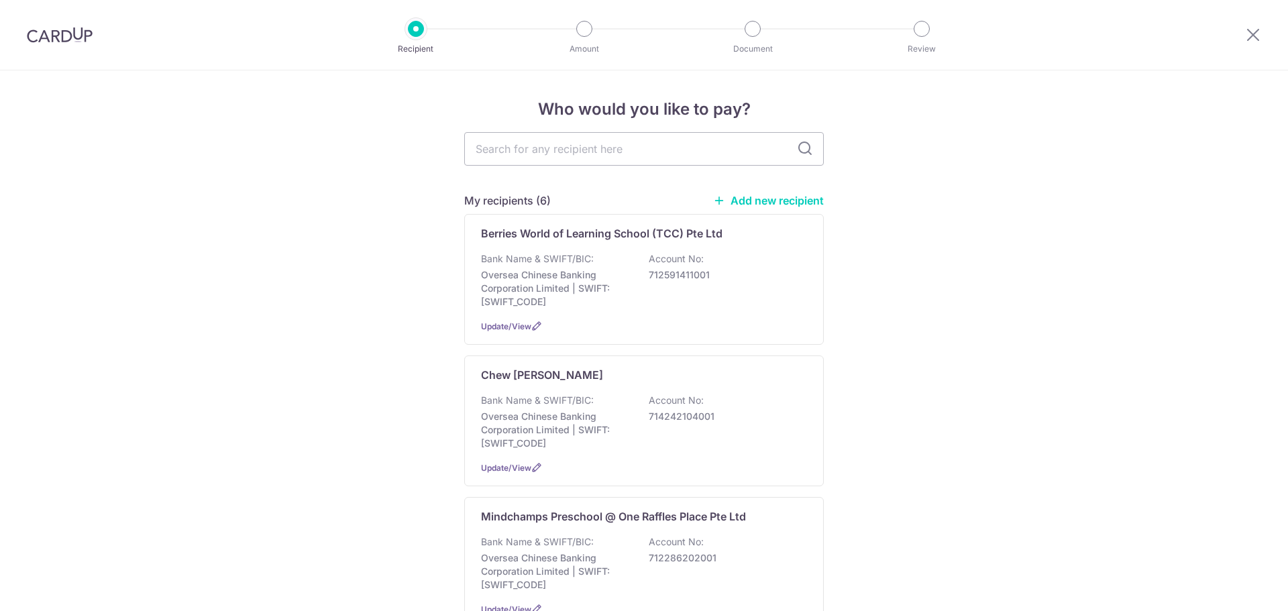 The width and height of the screenshot is (1288, 611). Describe the element at coordinates (416, 49) in the screenshot. I see `p: Recipient` at that location.